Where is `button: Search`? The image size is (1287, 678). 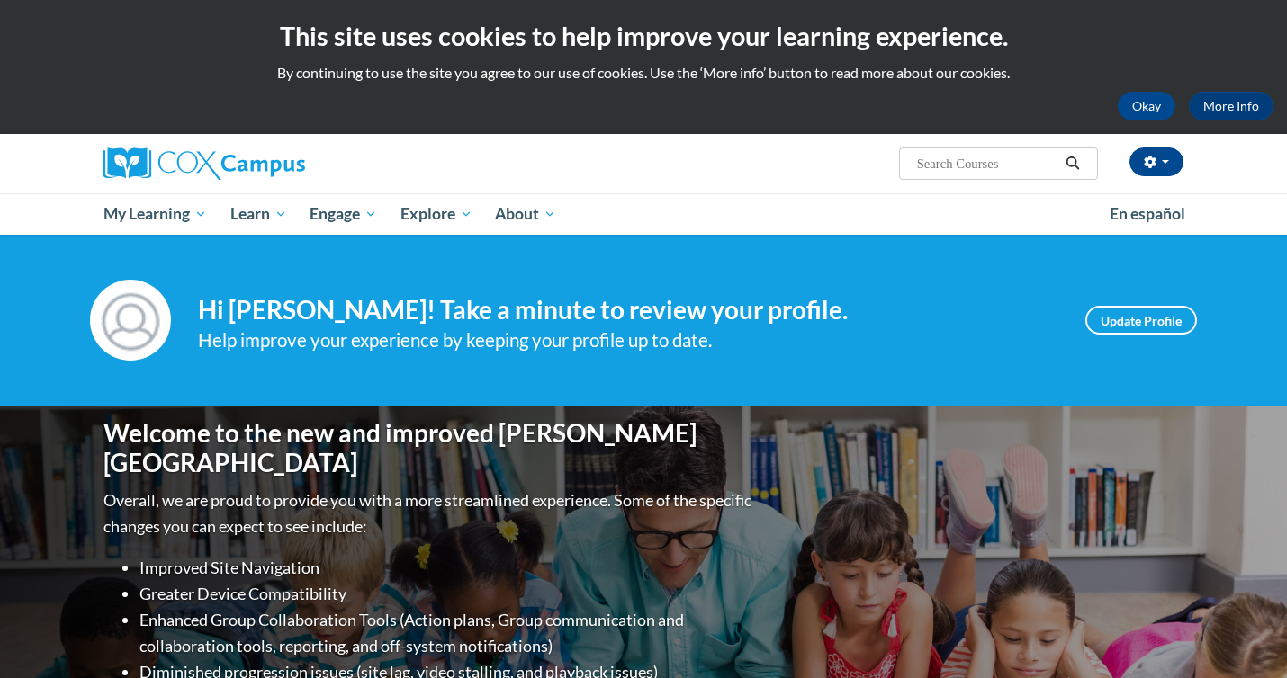
button: Search is located at coordinates (1073, 164).